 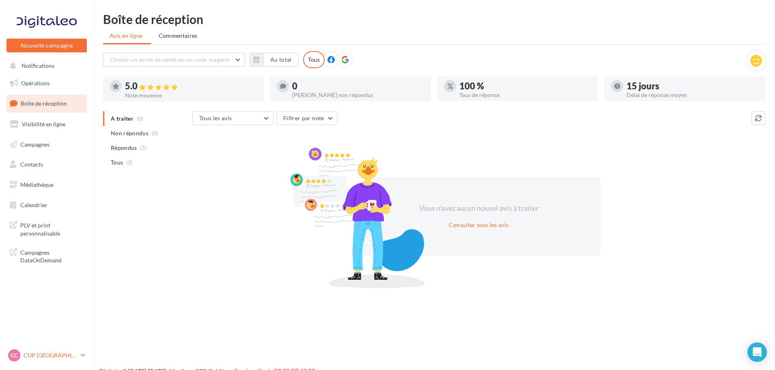 What do you see at coordinates (525, 95) in the screenshot?
I see `div: Taux de réponse` at bounding box center [525, 95].